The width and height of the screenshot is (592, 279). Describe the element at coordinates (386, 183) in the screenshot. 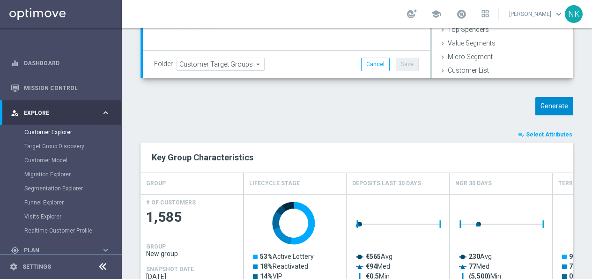

I see `h4: Deposits last 30 days` at that location.